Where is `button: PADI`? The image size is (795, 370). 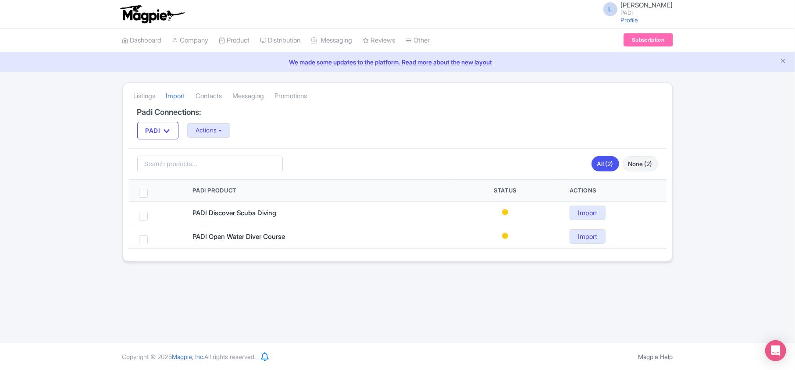 button: PADI is located at coordinates (158, 131).